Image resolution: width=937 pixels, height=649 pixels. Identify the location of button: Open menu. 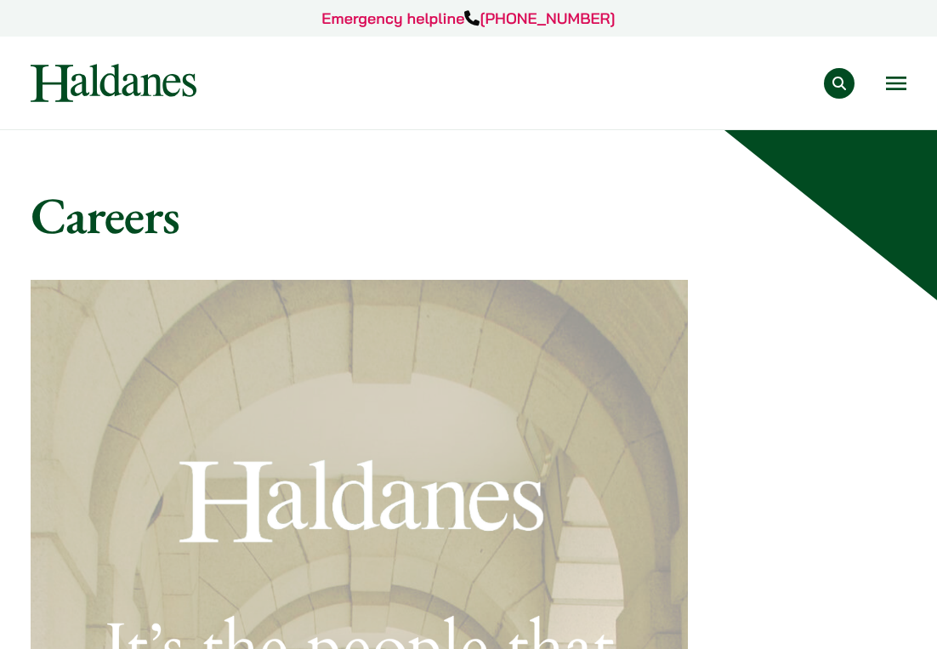
(896, 83).